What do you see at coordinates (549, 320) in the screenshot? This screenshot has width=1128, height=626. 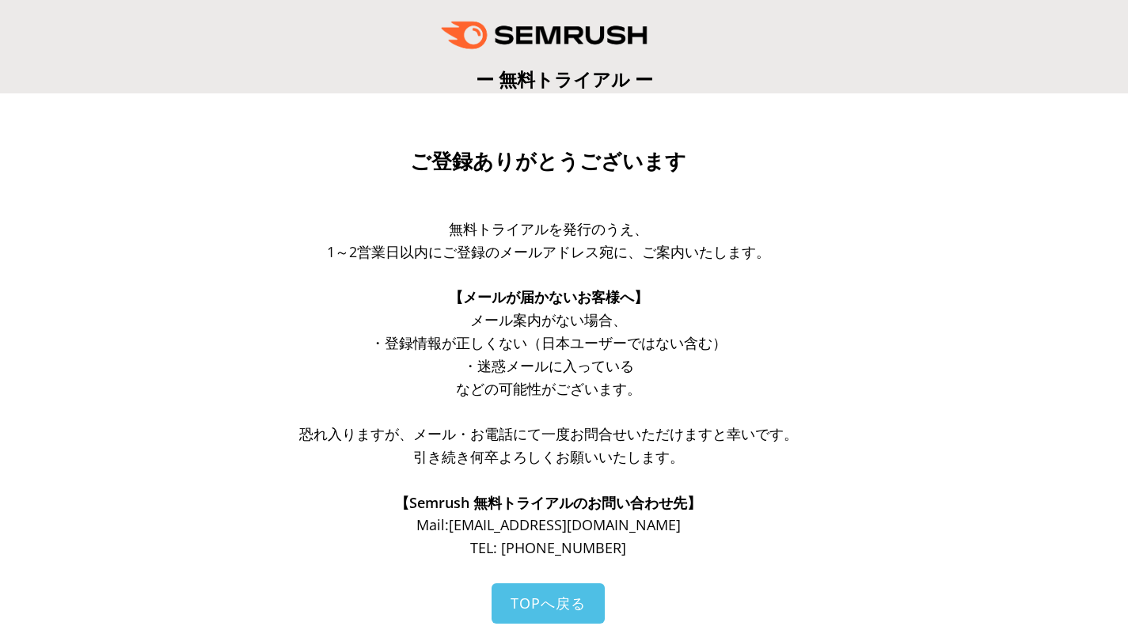 I see `span: メール案内がない場合、` at bounding box center [549, 320].